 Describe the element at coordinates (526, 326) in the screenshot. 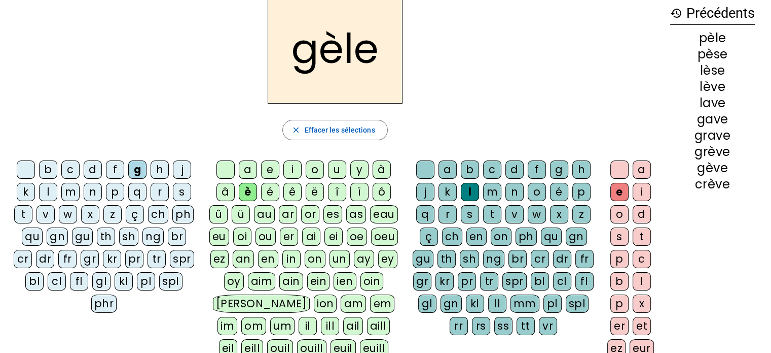

I see `div: tt` at that location.